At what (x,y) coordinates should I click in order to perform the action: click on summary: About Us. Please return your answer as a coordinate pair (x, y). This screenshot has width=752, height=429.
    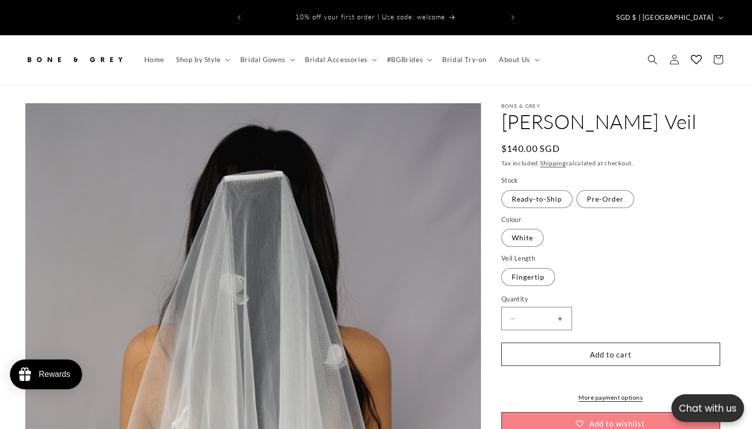
    Looking at the image, I should click on (518, 60).